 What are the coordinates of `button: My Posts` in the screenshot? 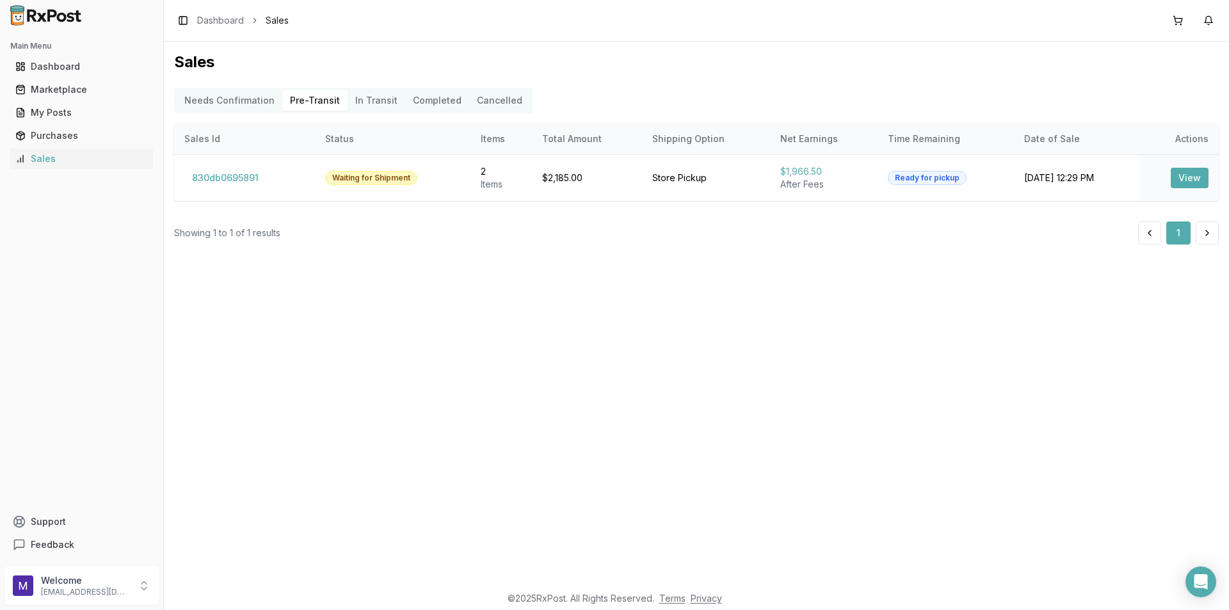 It's located at (81, 113).